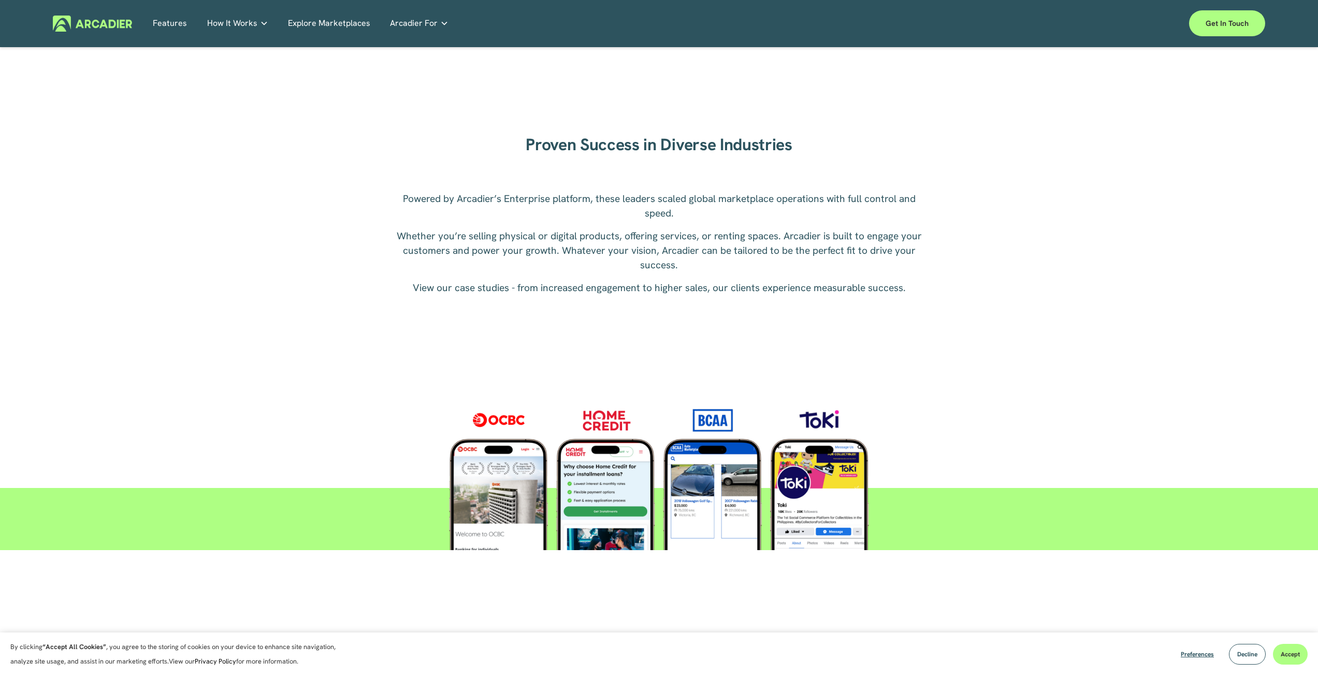 Image resolution: width=1318 pixels, height=676 pixels. Describe the element at coordinates (1197, 654) in the screenshot. I see `span: Preferences` at that location.